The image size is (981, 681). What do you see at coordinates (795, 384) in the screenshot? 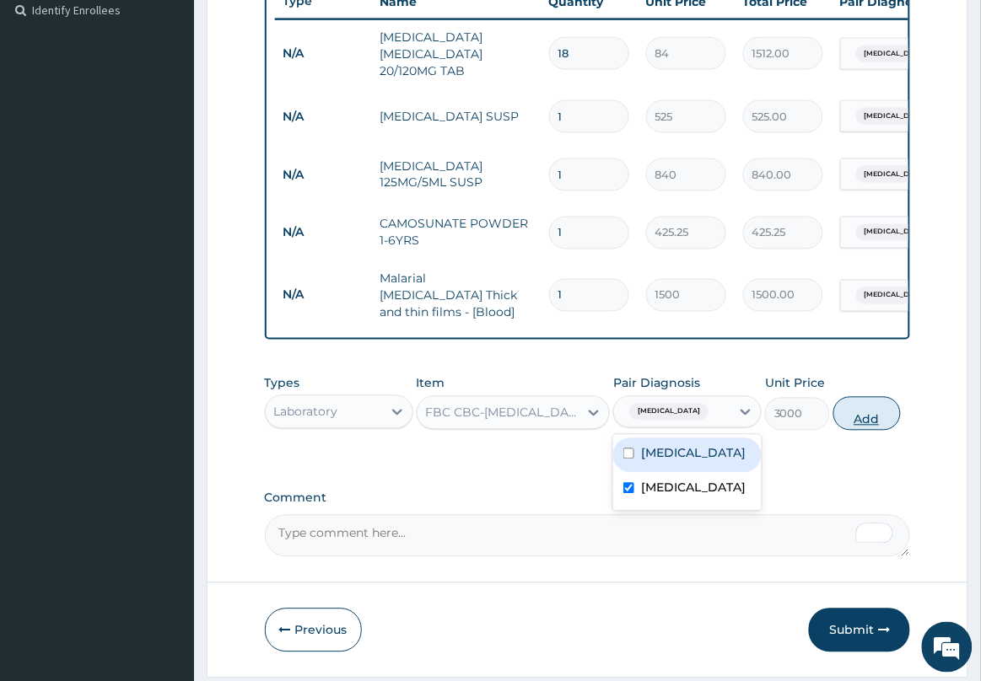
I see `label: Unit Price` at bounding box center [795, 384].